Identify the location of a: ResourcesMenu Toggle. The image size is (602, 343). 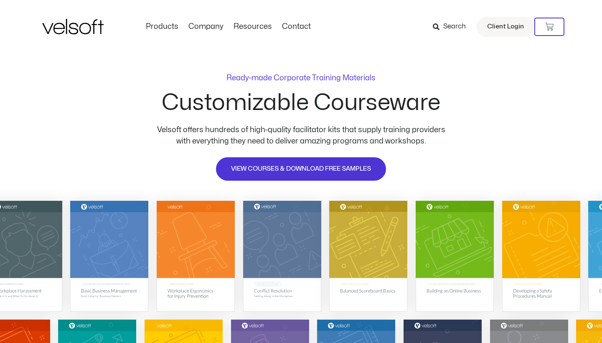
(253, 27).